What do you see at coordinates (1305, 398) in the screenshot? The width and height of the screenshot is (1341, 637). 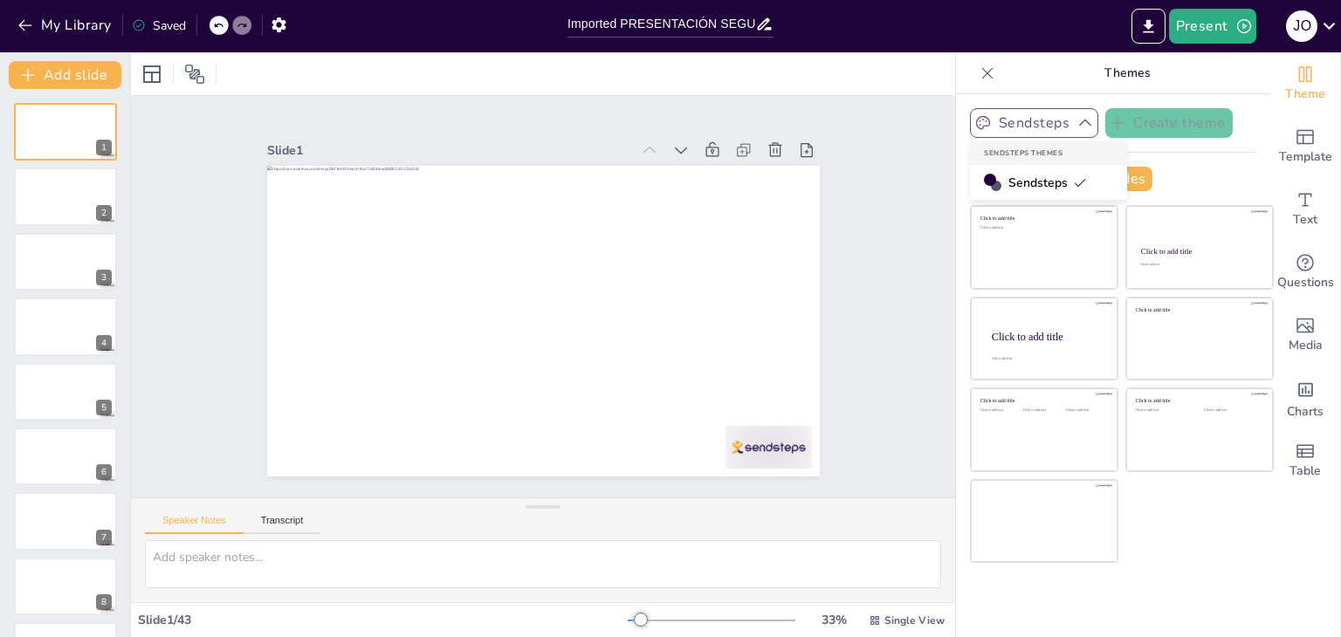 I see `div: Add charts and graphs` at bounding box center [1305, 398].